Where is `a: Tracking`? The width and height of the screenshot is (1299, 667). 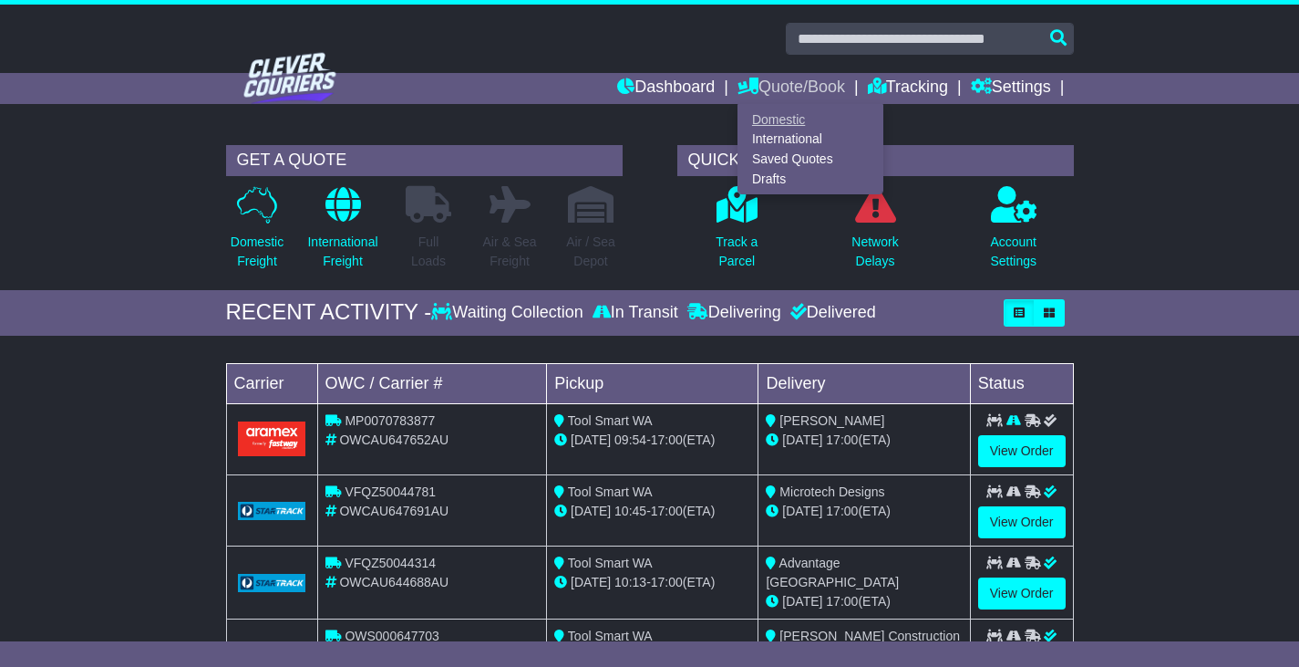 a: Tracking is located at coordinates (908, 88).